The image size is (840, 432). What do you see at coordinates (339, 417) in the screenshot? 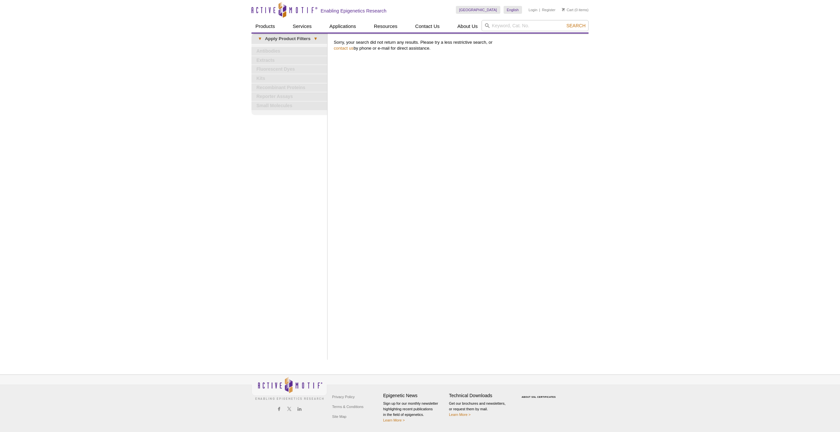
I see `a: Site Map` at bounding box center [339, 417].